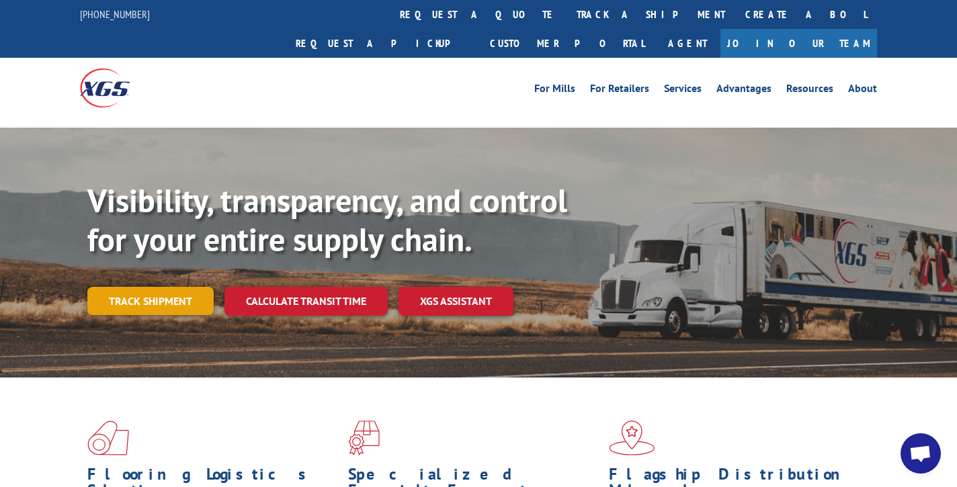 This screenshot has width=957, height=487. I want to click on a: For Mills, so click(554, 91).